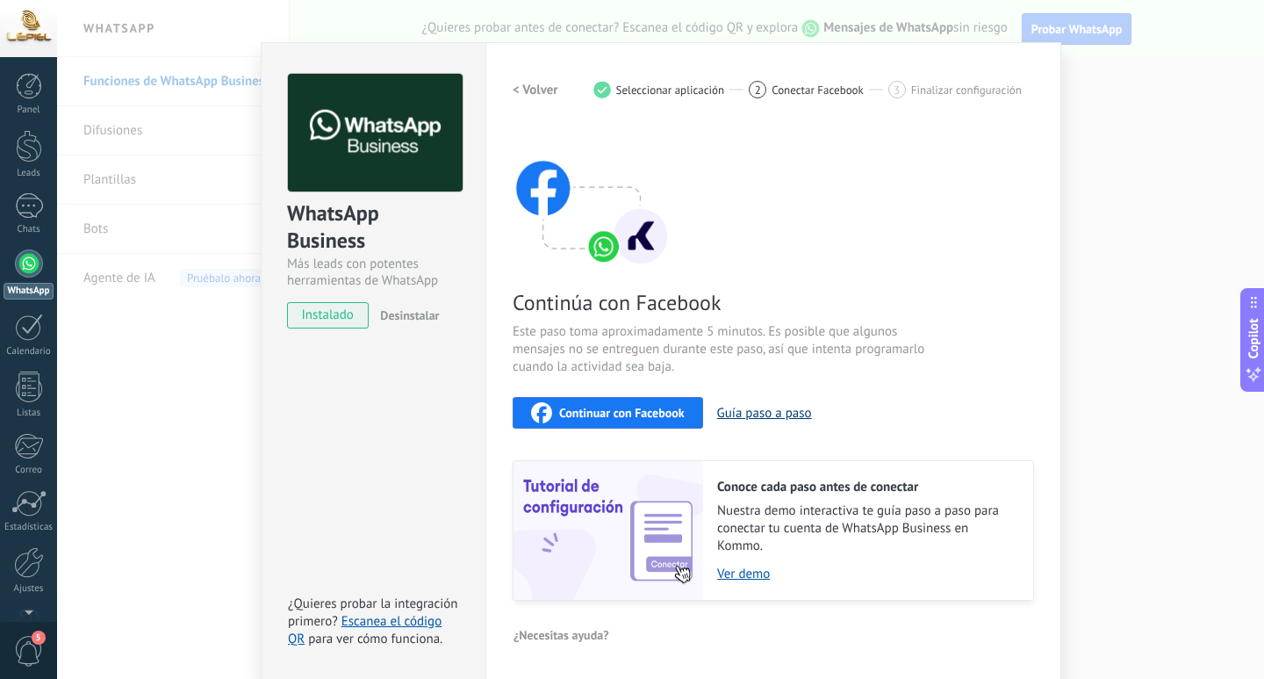 The width and height of the screenshot is (1264, 679). I want to click on span: Nuestra demo interactiva te guía paso a paso para conectar tu cuenta de WhatsApp Business en Kommo., so click(867, 529).